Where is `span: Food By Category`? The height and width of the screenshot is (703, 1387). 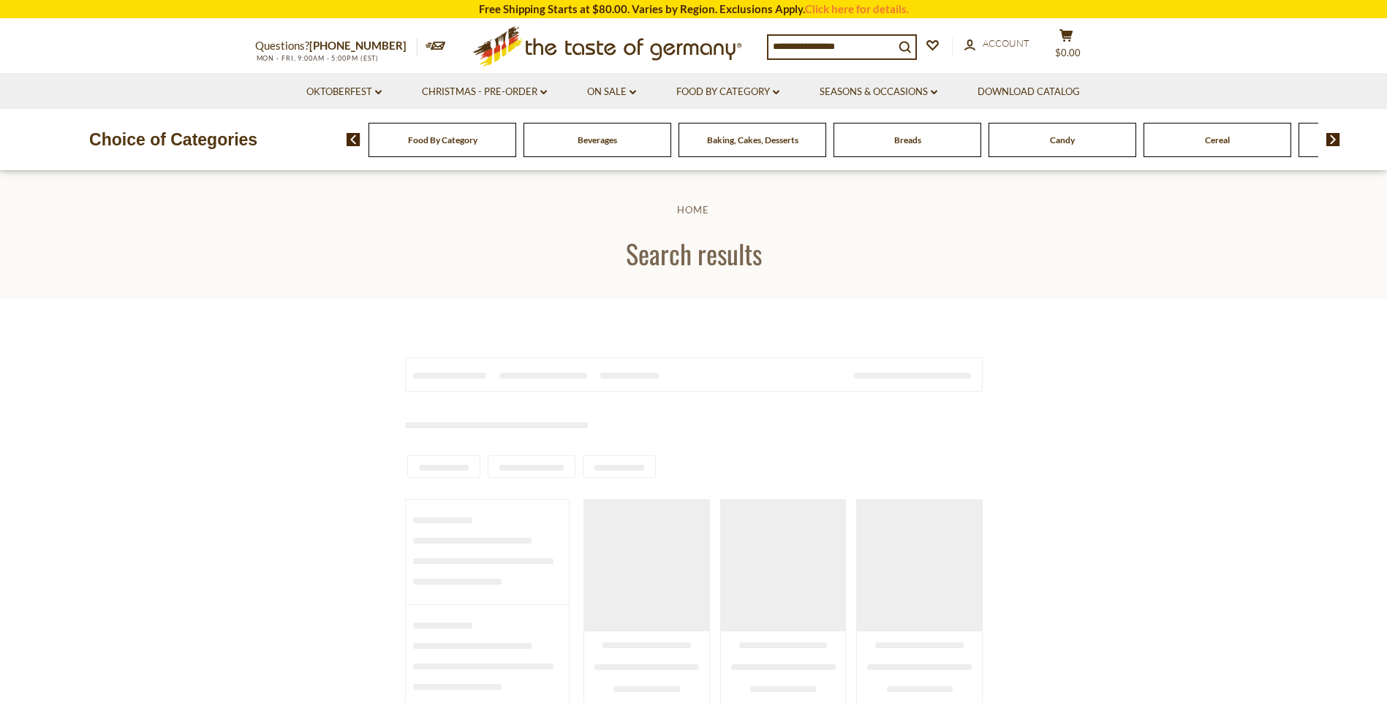
span: Food By Category is located at coordinates (442, 140).